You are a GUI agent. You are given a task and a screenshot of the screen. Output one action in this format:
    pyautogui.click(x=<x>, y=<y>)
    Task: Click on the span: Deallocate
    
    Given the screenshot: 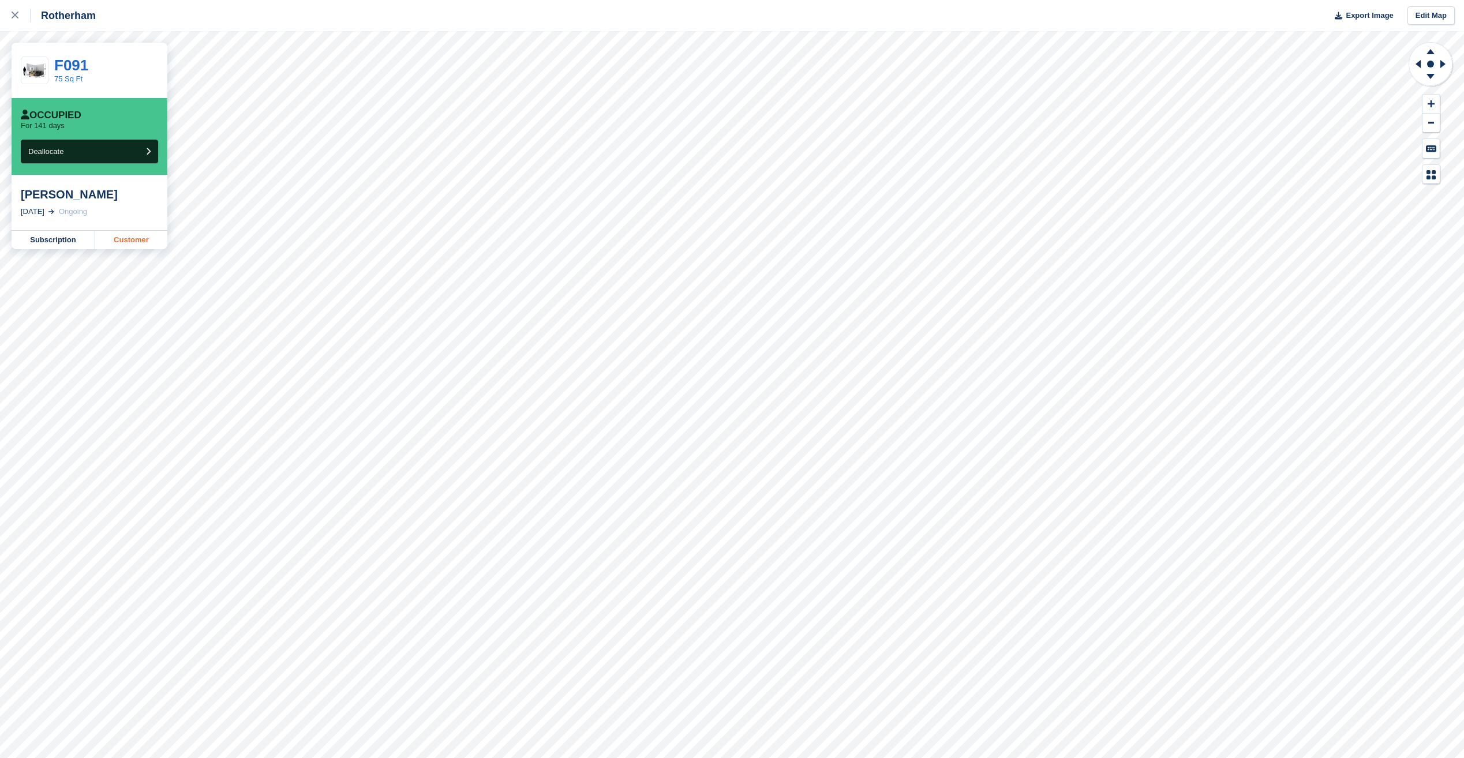 What is the action you would take?
    pyautogui.click(x=46, y=151)
    